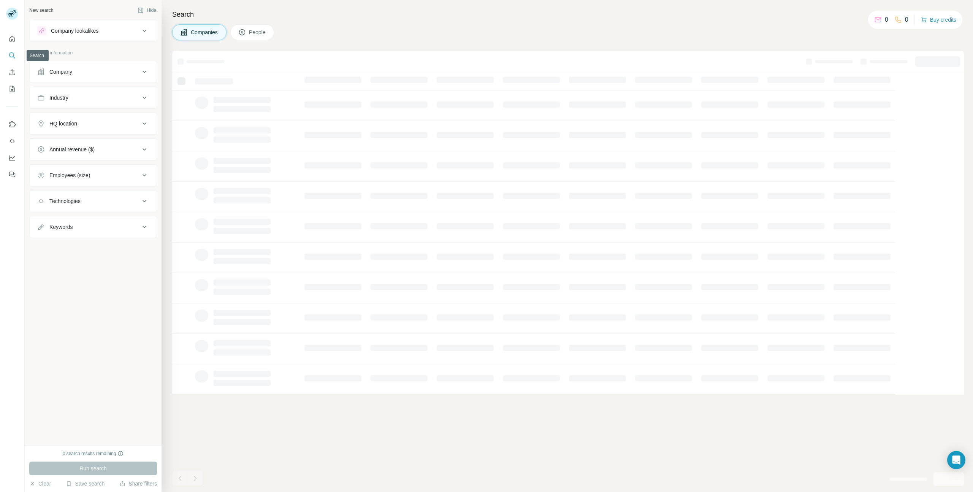 This screenshot has height=492, width=973. What do you see at coordinates (61, 72) in the screenshot?
I see `div: Company` at bounding box center [61, 72].